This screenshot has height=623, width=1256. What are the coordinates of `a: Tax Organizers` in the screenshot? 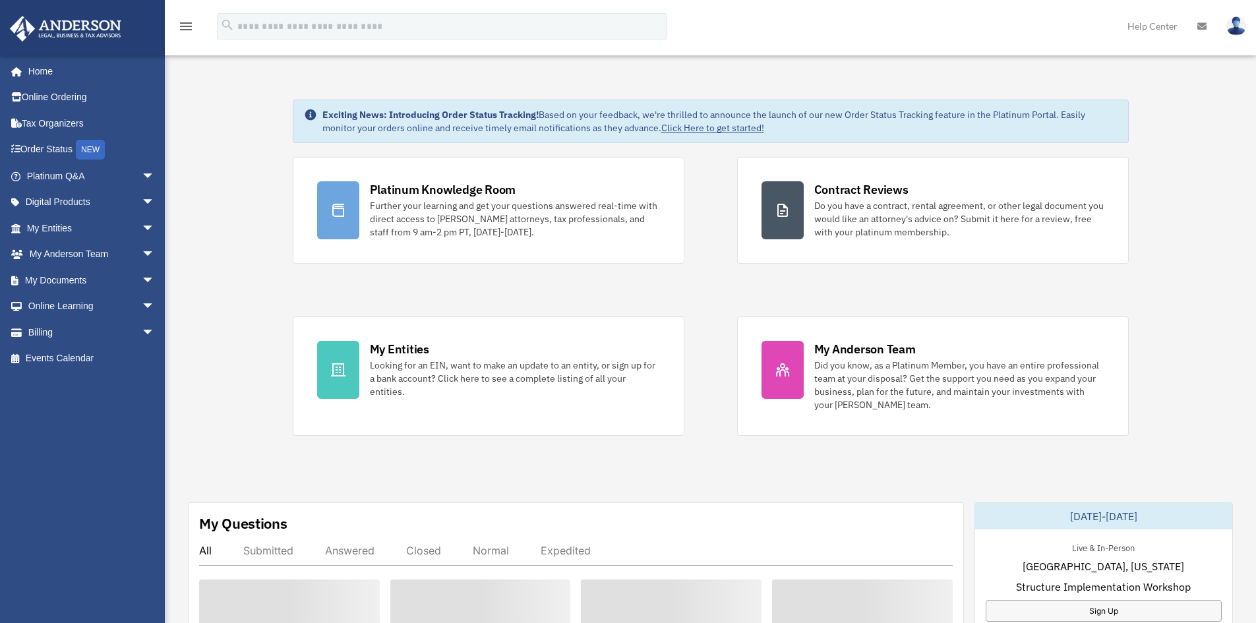 It's located at (92, 123).